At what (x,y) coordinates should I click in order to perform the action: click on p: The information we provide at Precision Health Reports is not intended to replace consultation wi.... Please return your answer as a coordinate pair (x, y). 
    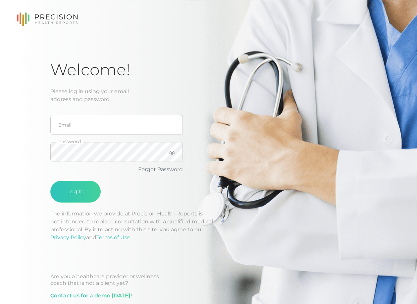
    Looking at the image, I should click on (208, 226).